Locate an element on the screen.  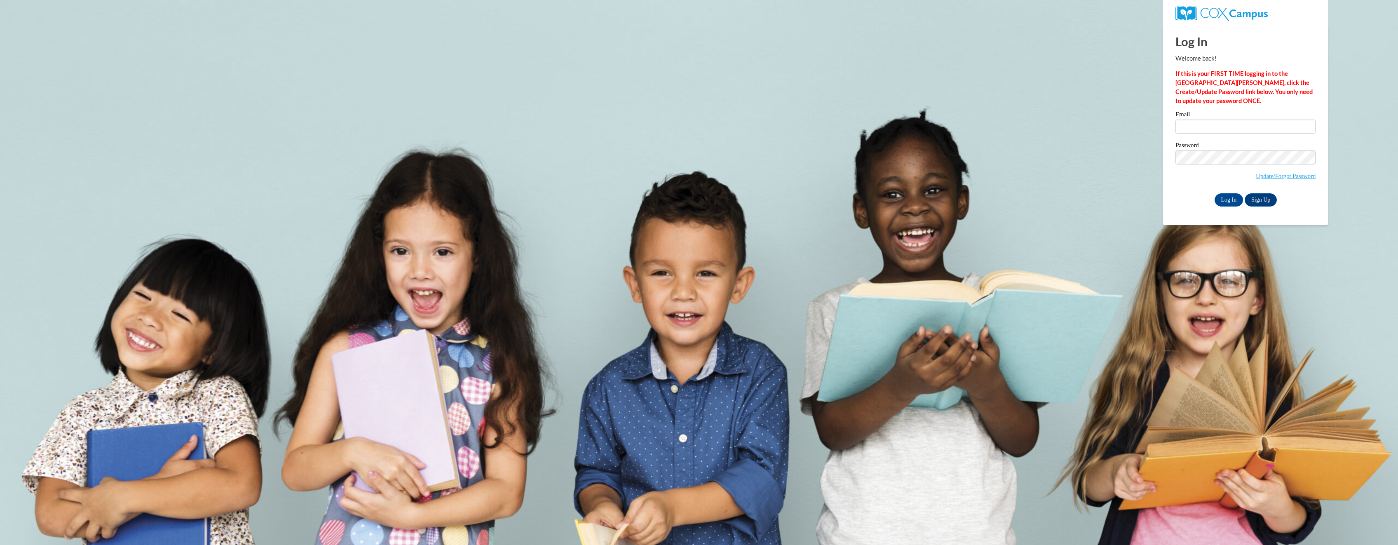
label: Email is located at coordinates (1246, 115).